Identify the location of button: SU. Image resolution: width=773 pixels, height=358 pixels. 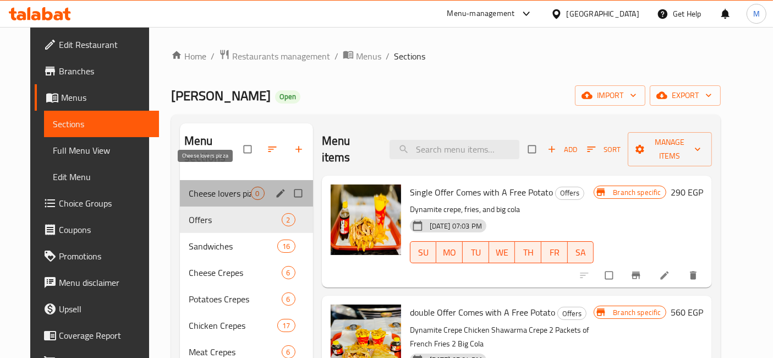
(423, 252).